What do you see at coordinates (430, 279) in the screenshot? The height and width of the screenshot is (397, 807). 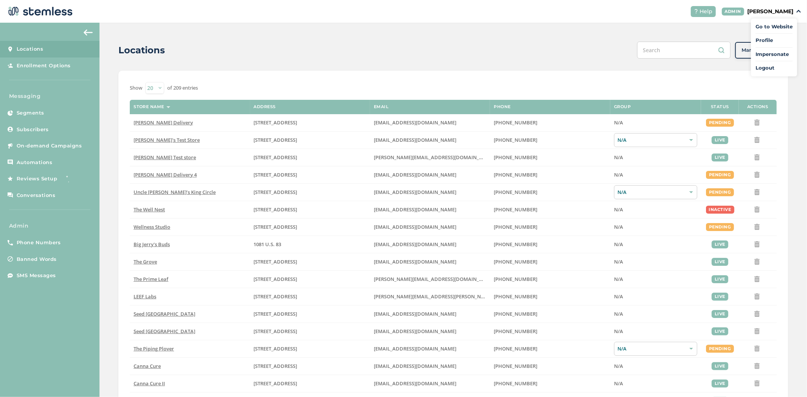 I see `label: john@theprimeleaf.com` at bounding box center [430, 279].